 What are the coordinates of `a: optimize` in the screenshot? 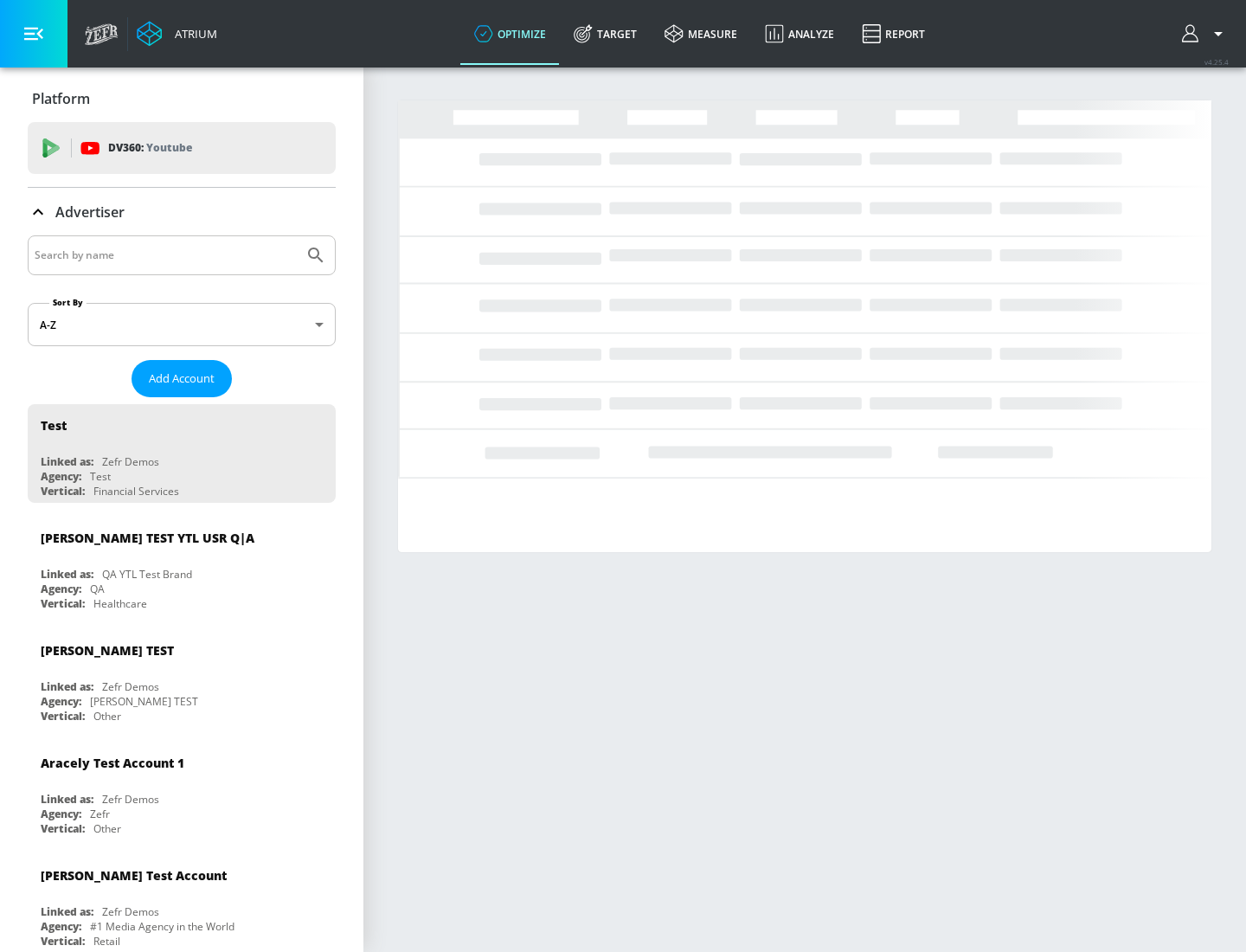 It's located at (510, 34).